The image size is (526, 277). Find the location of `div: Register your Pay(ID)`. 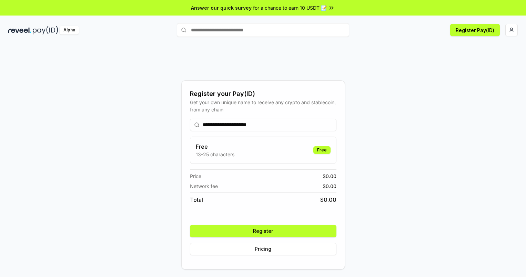

div: Register your Pay(ID) is located at coordinates (263, 94).